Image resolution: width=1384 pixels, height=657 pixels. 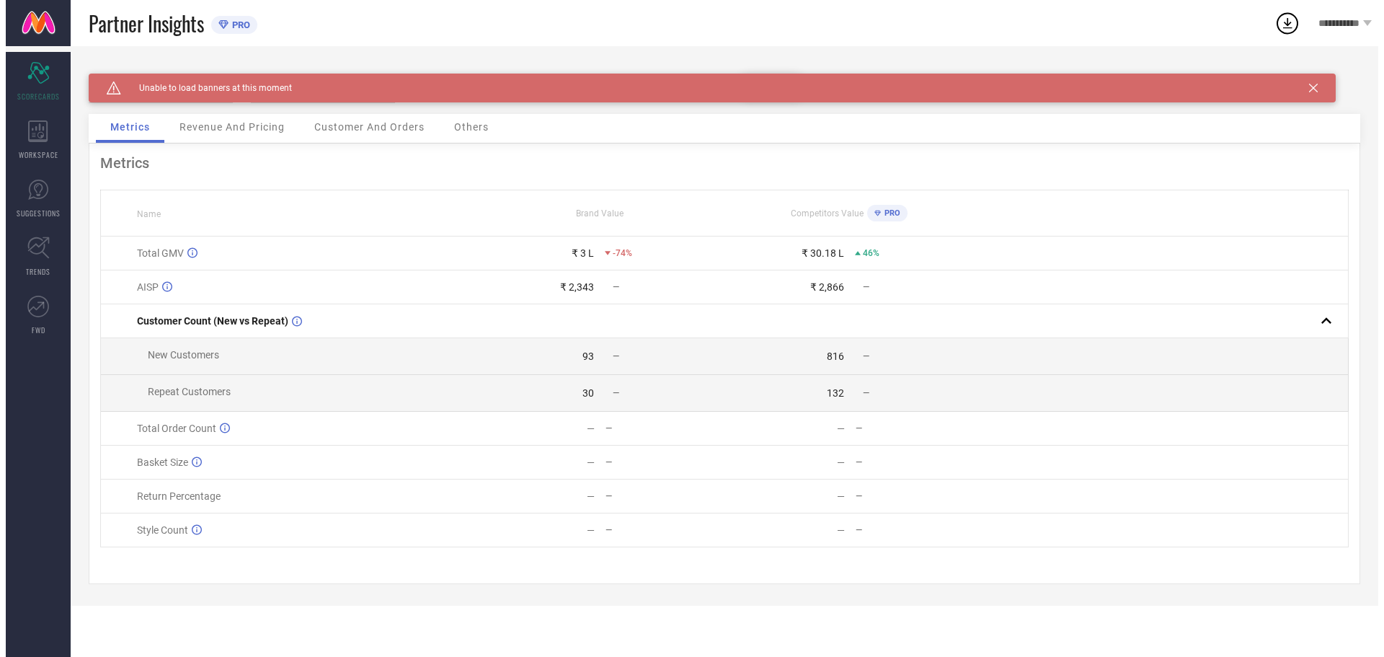 I want to click on span: Total Order Count, so click(x=177, y=428).